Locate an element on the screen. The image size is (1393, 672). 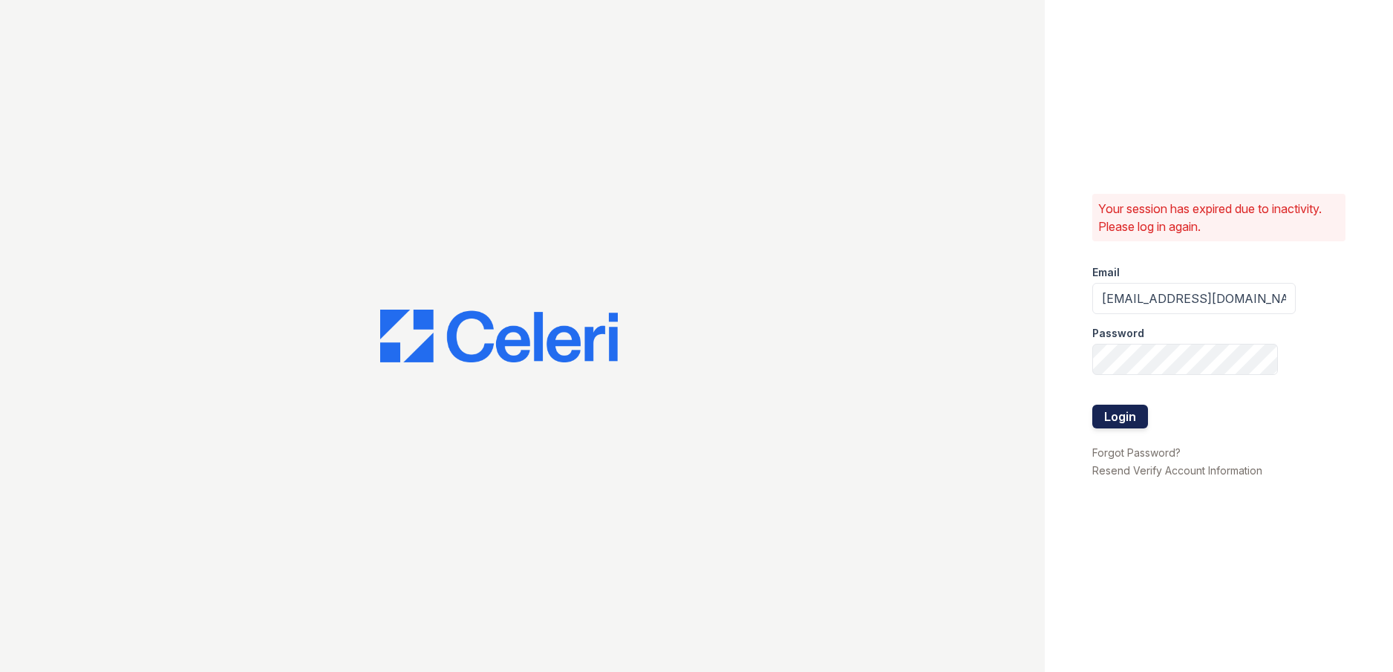
button: Login is located at coordinates (1120, 416).